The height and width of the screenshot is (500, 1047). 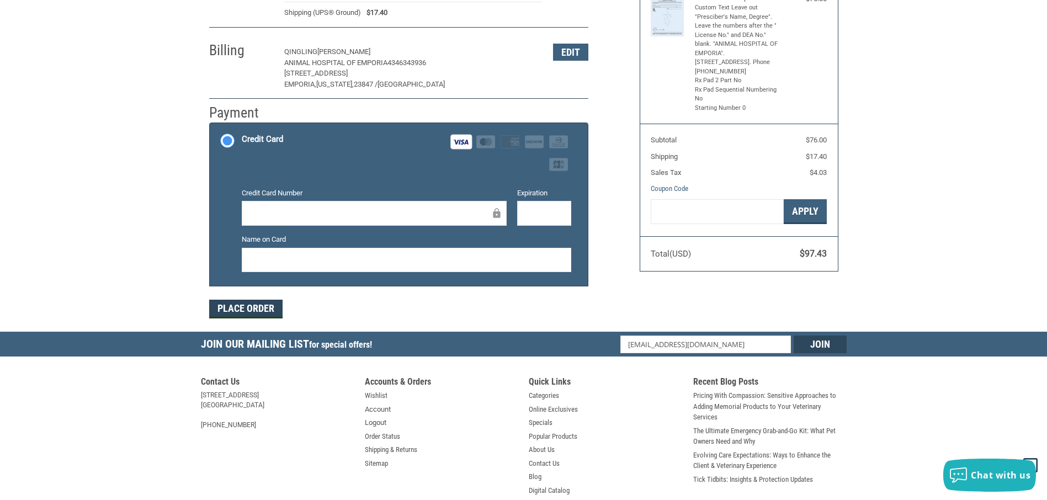 I want to click on h5: Quick Links, so click(x=605, y=383).